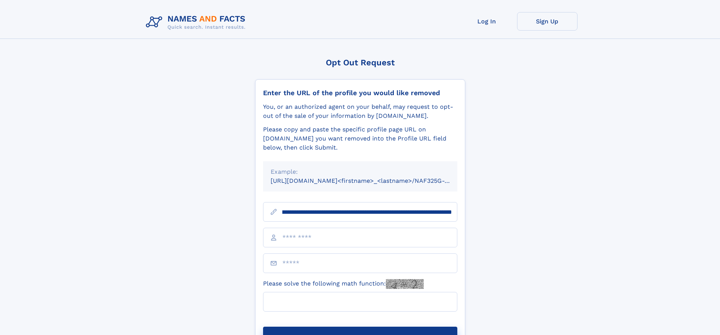  Describe the element at coordinates (343, 284) in the screenshot. I see `label: Please solve the following math function:` at that location.